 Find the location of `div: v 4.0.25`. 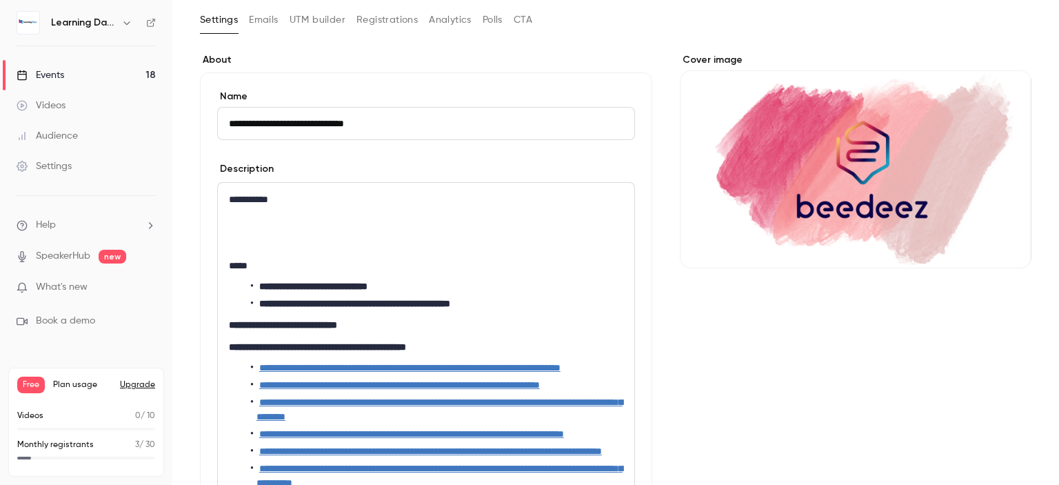

div: v 4.0.25 is located at coordinates (53, 28).